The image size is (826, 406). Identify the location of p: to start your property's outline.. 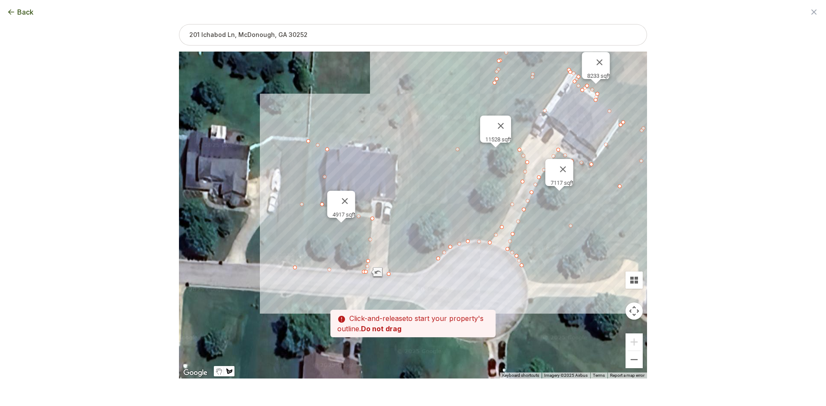
(413, 324).